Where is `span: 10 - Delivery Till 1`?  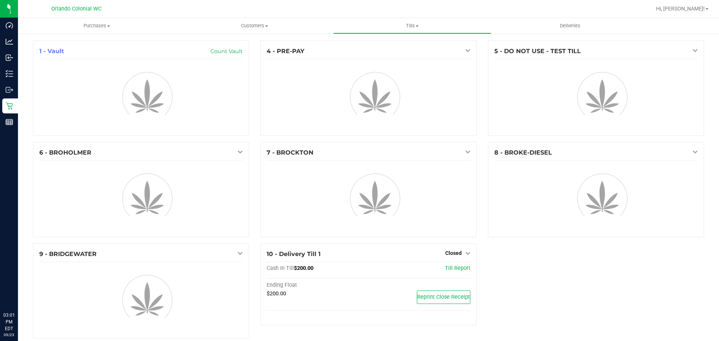
span: 10 - Delivery Till 1 is located at coordinates (294, 254).